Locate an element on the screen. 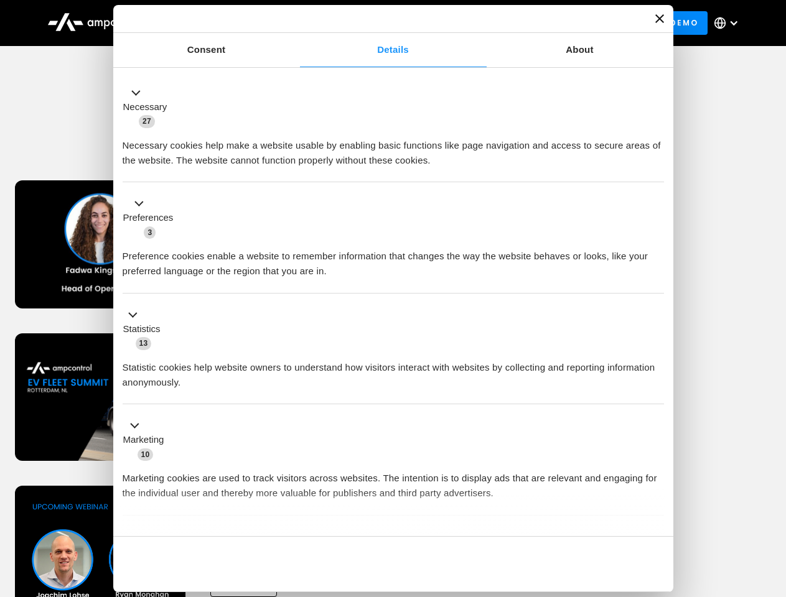 This screenshot has height=597, width=786. span: 2 is located at coordinates (211, 538).